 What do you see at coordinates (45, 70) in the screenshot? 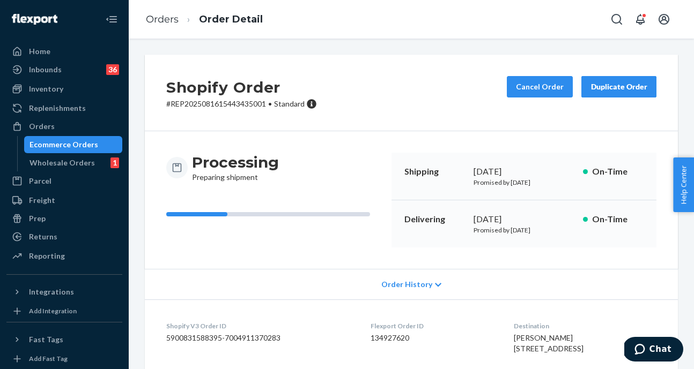
I see `div: Inbounds` at bounding box center [45, 70].